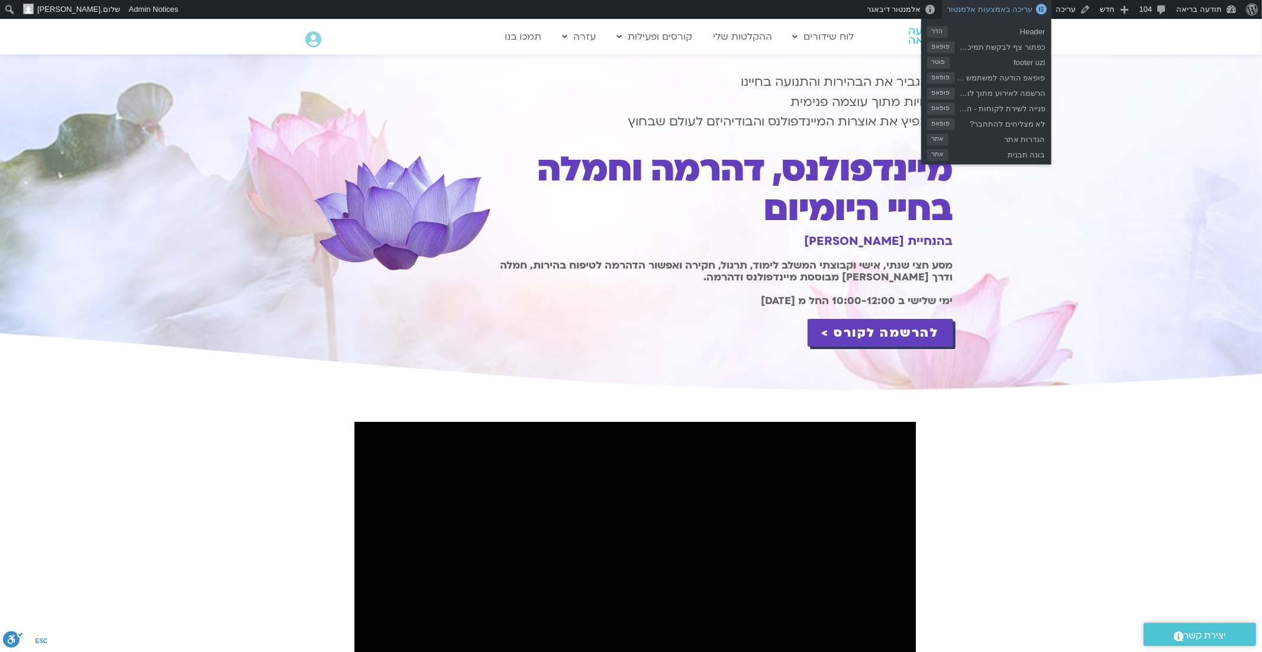 The height and width of the screenshot is (652, 1262). I want to click on span: עריכה באמצעות אלמנטור, so click(989, 9).